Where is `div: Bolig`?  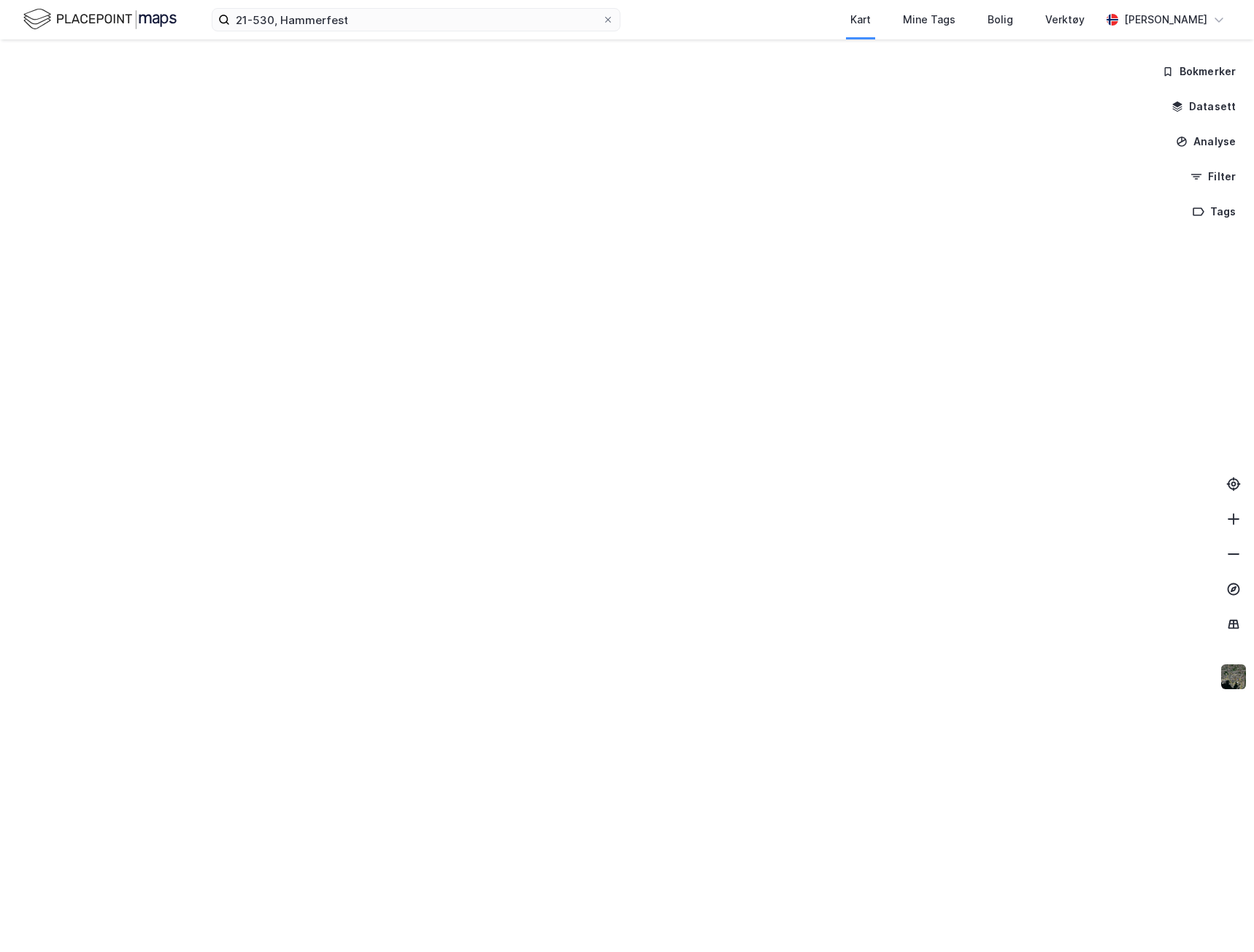 div: Bolig is located at coordinates (1000, 20).